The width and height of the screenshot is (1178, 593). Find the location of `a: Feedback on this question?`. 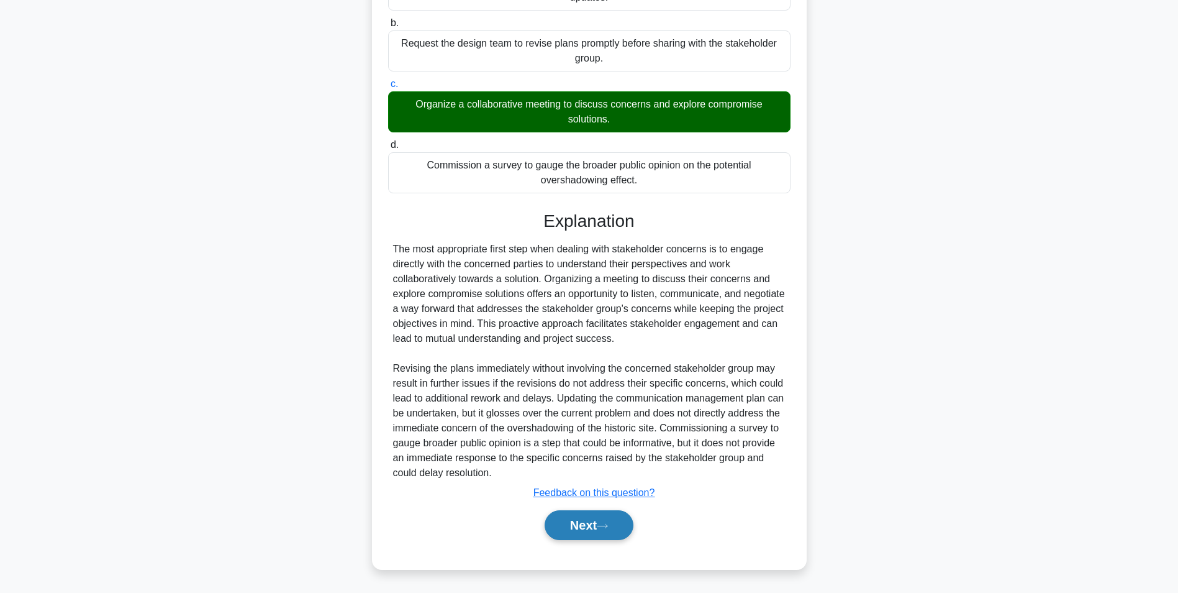

a: Feedback on this question? is located at coordinates (595, 492).